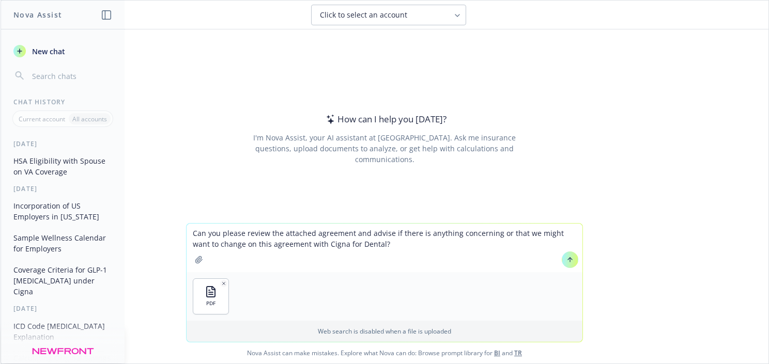 This screenshot has height=364, width=769. I want to click on textarea: Can you please review the attached agreement and advise if there is anything concerning or that w..., so click(384, 248).